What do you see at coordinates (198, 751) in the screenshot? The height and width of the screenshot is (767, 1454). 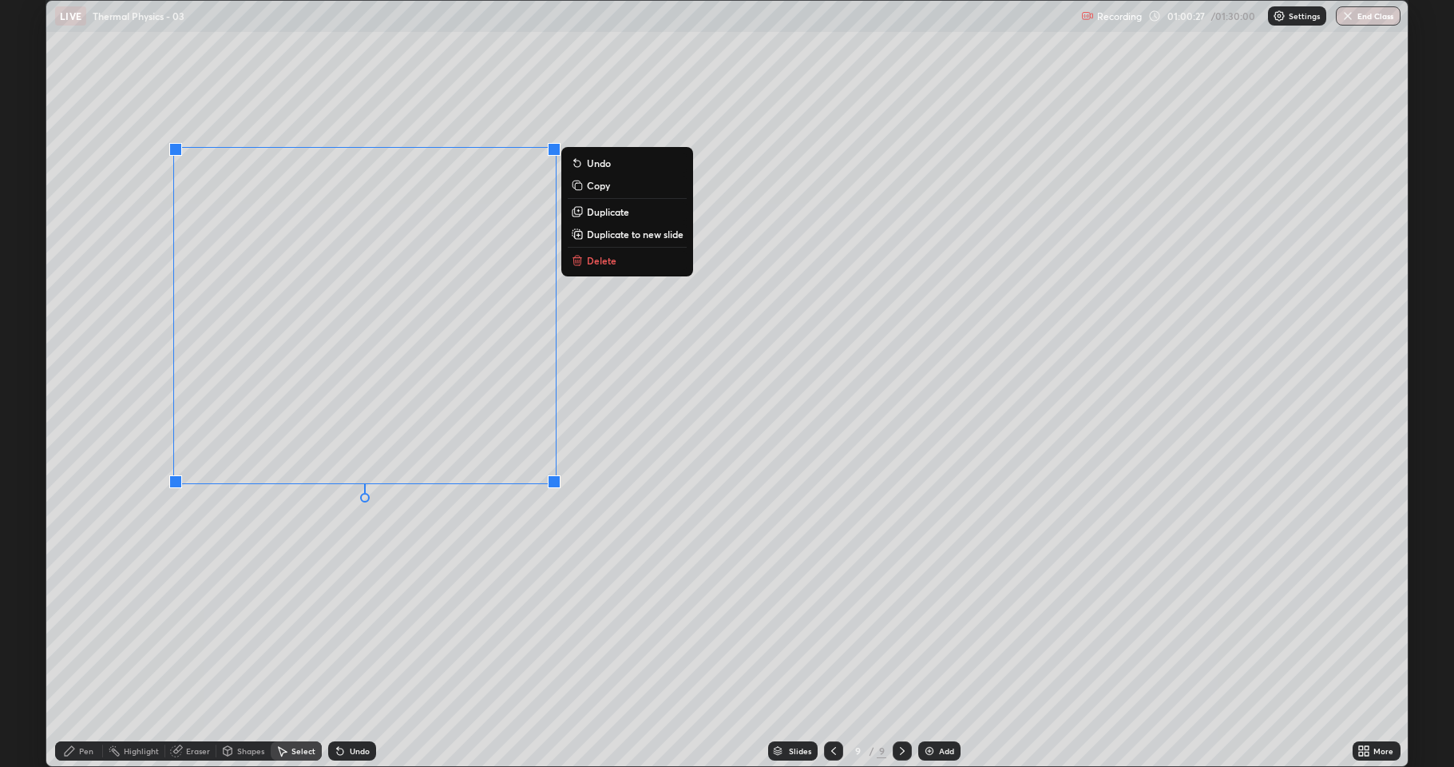 I see `div: Eraser` at bounding box center [198, 751].